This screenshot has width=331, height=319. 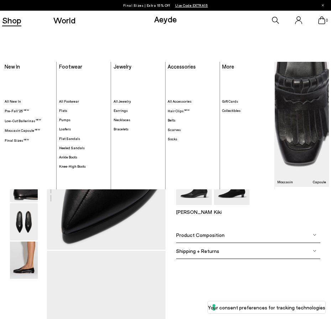 I want to click on a: Ankle Boots, so click(x=84, y=157).